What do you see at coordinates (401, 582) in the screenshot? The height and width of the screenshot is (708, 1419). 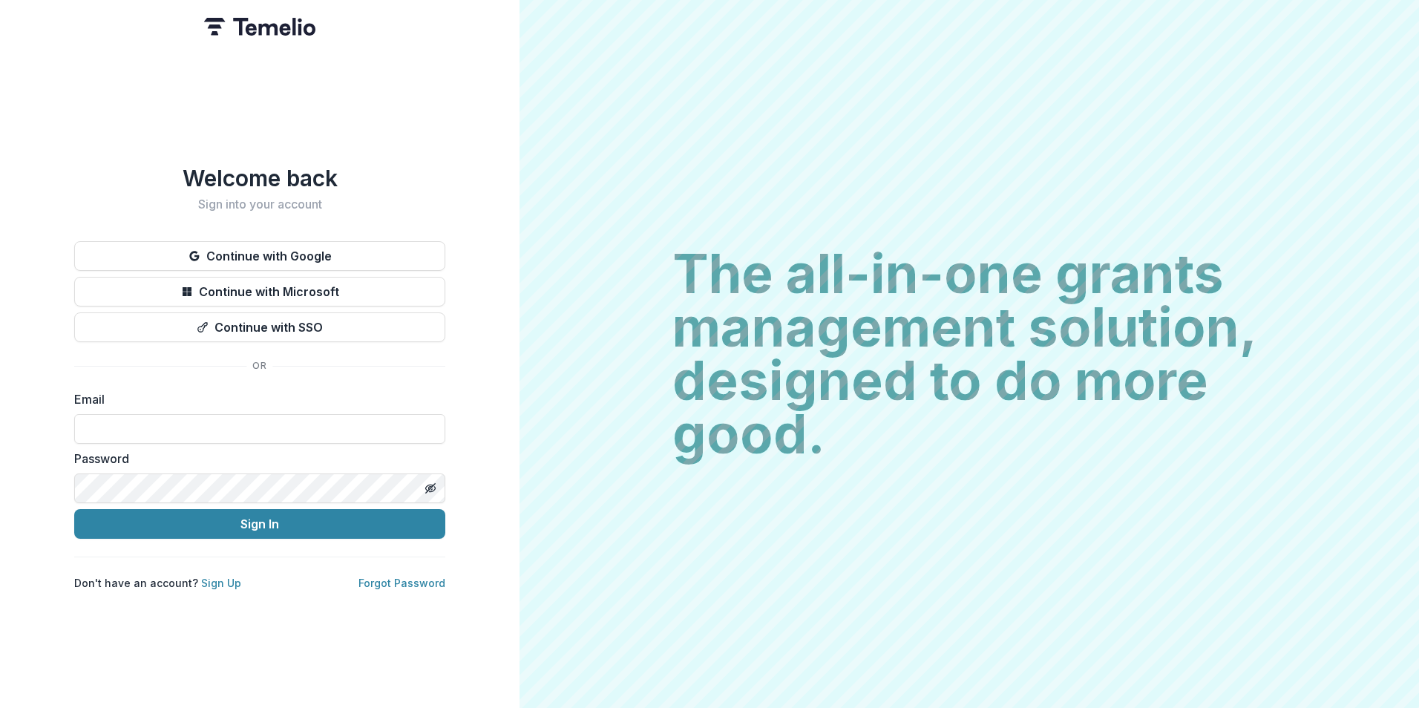 I see `a: Forgot Password` at bounding box center [401, 582].